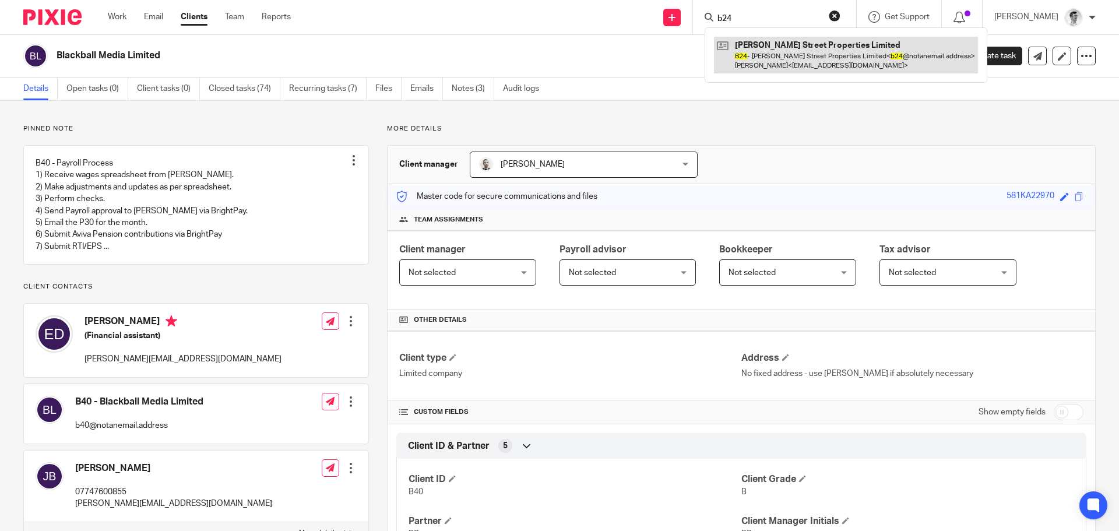 This screenshot has height=531, width=1119. Describe the element at coordinates (429, 164) in the screenshot. I see `h3: Client manager` at that location.